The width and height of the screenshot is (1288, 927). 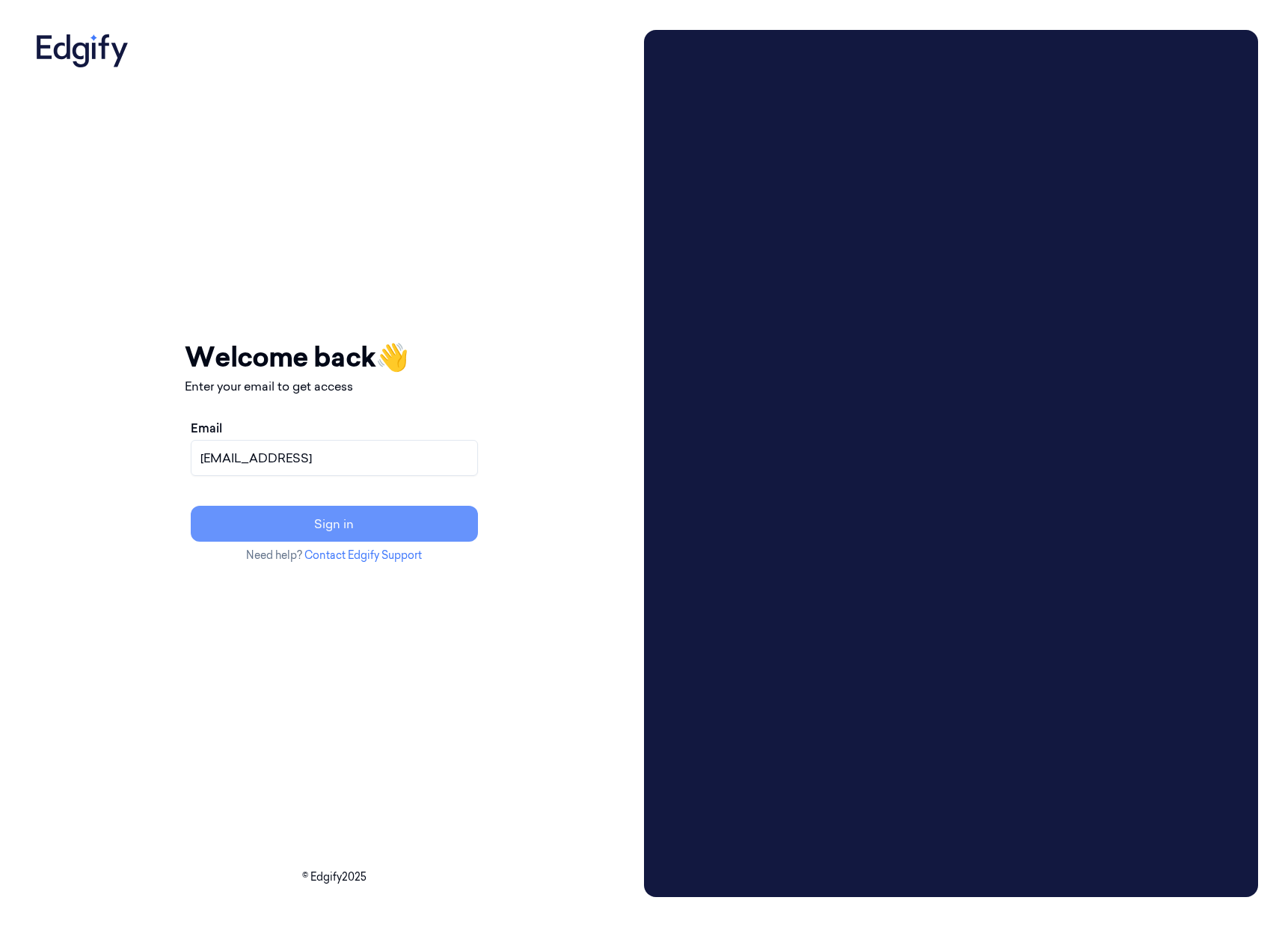 What do you see at coordinates (363, 555) in the screenshot?
I see `a: Contact Edgify Support` at bounding box center [363, 555].